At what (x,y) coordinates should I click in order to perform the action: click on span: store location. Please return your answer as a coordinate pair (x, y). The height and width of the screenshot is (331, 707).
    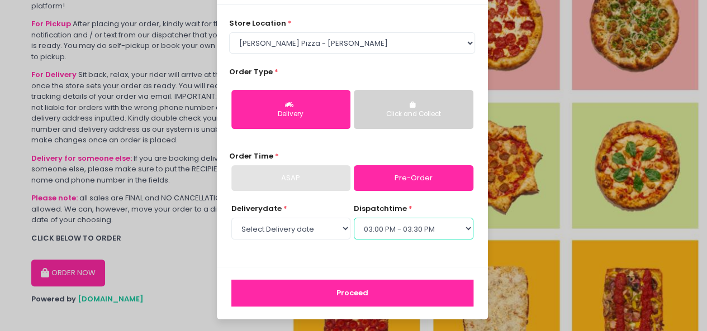
    Looking at the image, I should click on (258, 23).